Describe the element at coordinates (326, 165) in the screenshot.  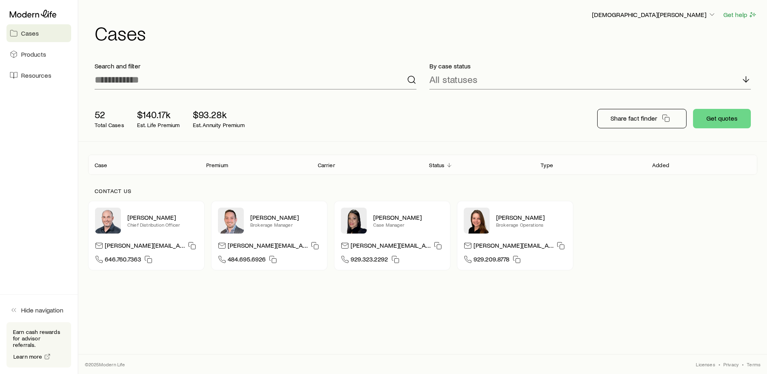
I see `p: Carrier` at that location.